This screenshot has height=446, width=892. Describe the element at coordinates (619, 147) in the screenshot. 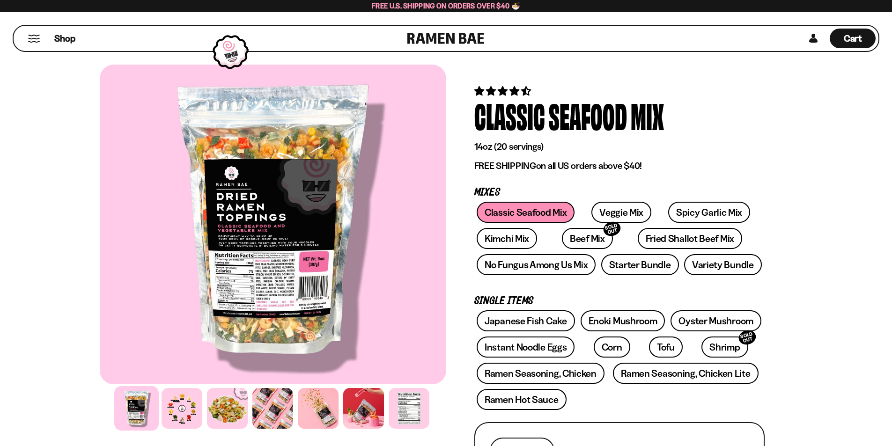

I see `p: 14oz (20 servings)` at that location.